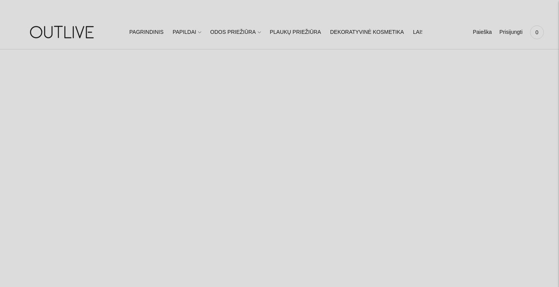 This screenshot has width=559, height=287. I want to click on a: PAGRINDINIS, so click(146, 32).